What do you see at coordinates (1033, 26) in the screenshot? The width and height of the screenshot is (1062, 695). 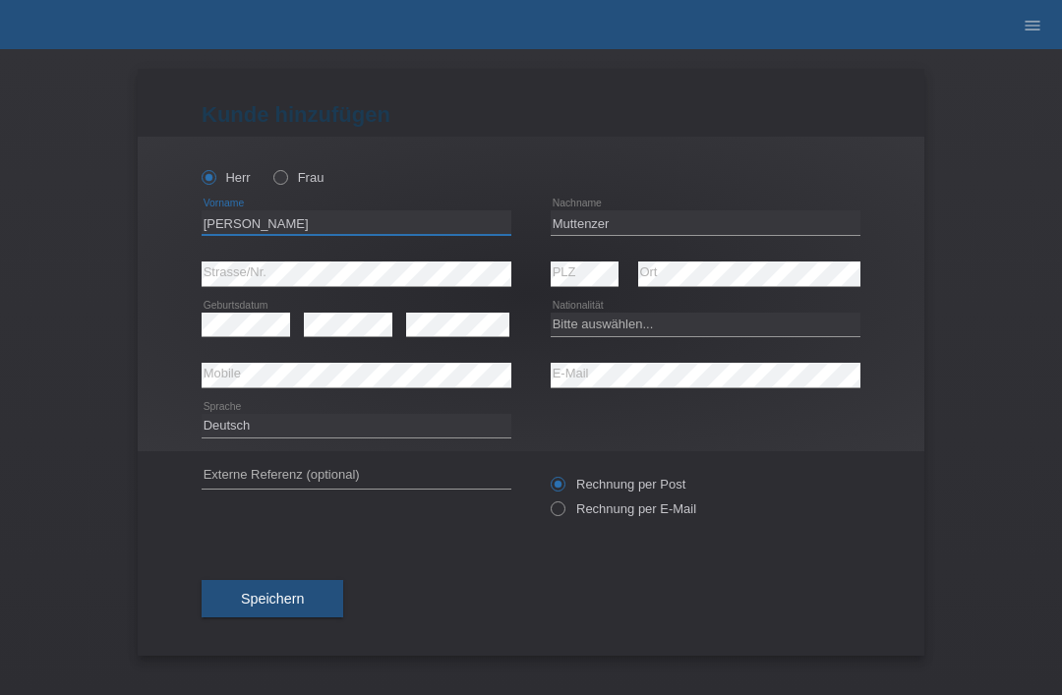 I see `i: menu` at bounding box center [1033, 26].